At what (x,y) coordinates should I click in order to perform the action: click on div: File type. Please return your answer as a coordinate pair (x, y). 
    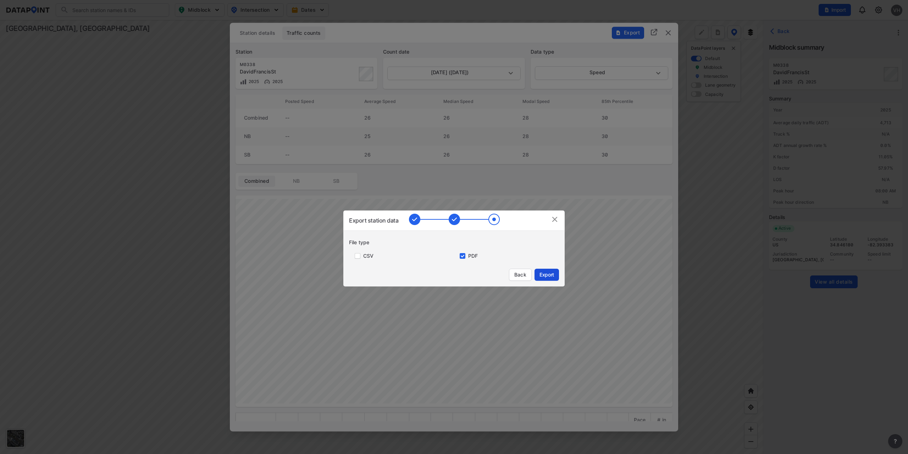
    Looking at the image, I should click on (457, 242).